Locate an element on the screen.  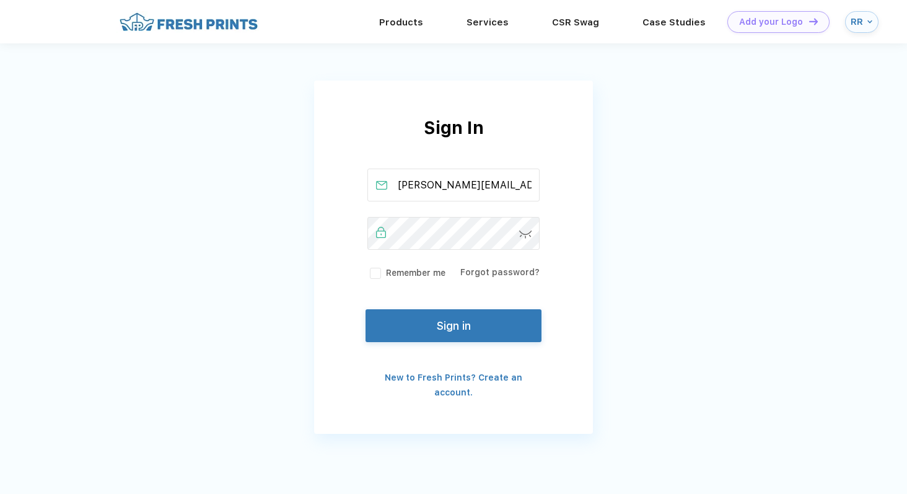
img: email_active.svg is located at coordinates (382, 185).